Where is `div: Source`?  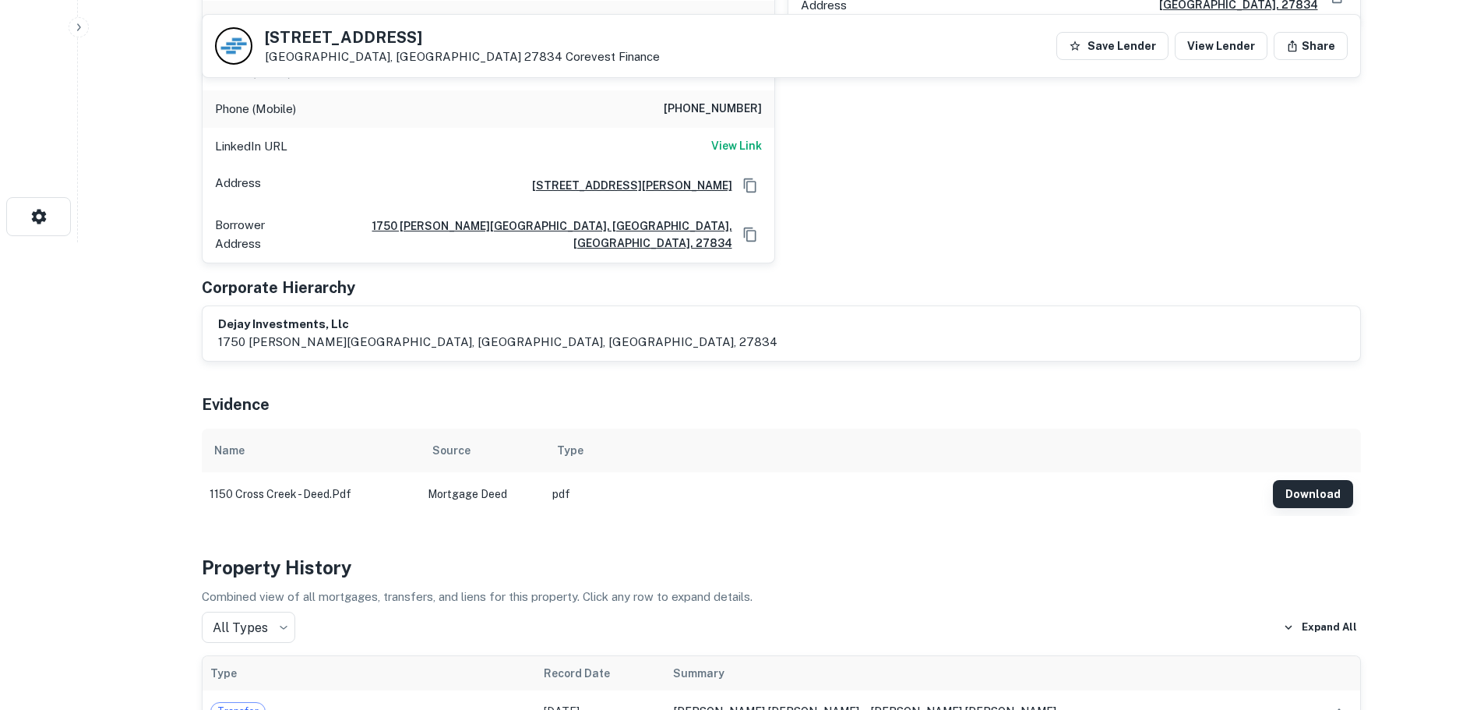 div: Source is located at coordinates (451, 450).